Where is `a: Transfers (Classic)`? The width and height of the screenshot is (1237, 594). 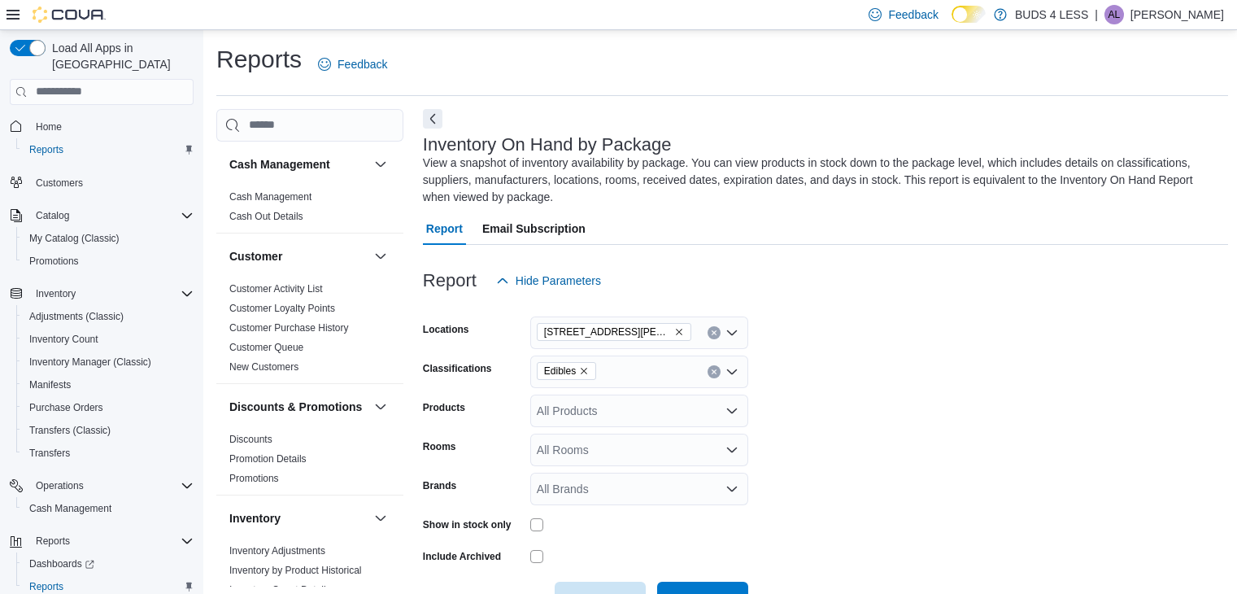 a: Transfers (Classic) is located at coordinates (70, 430).